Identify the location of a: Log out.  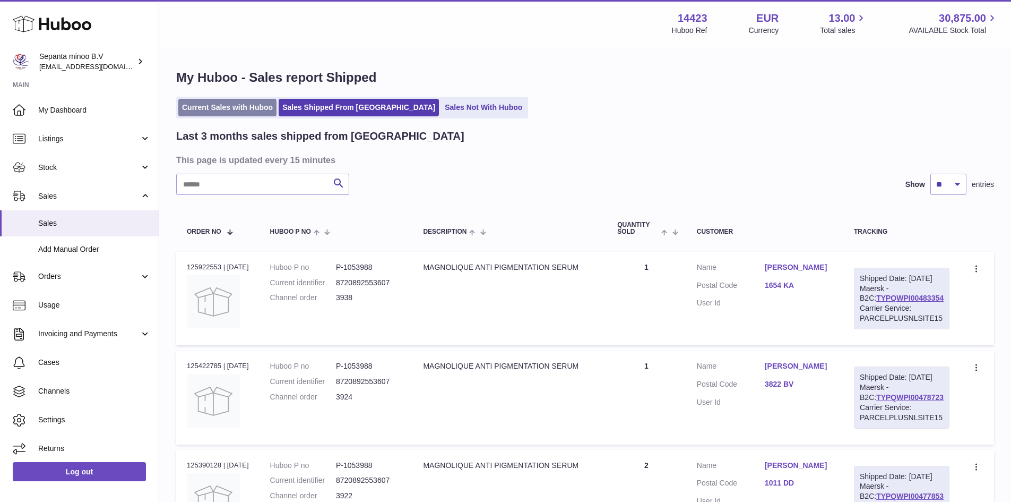
(79, 471).